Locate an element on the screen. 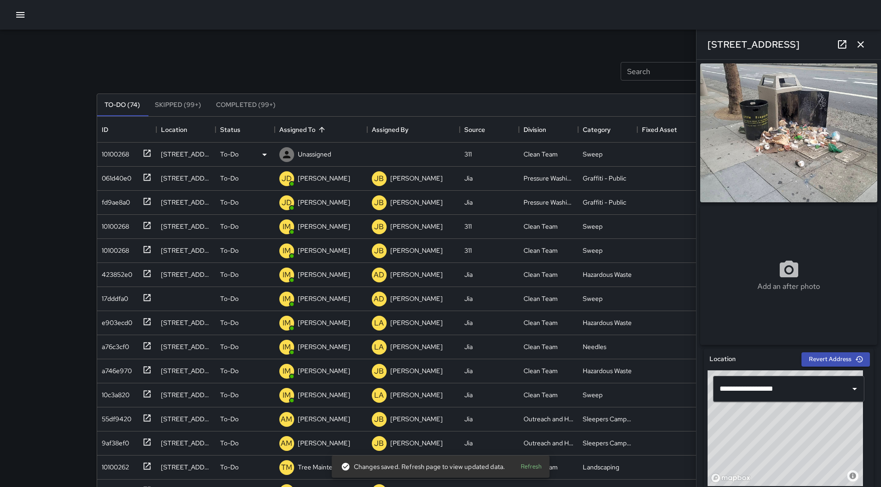  div: 640 Turk Street is located at coordinates (186, 370).